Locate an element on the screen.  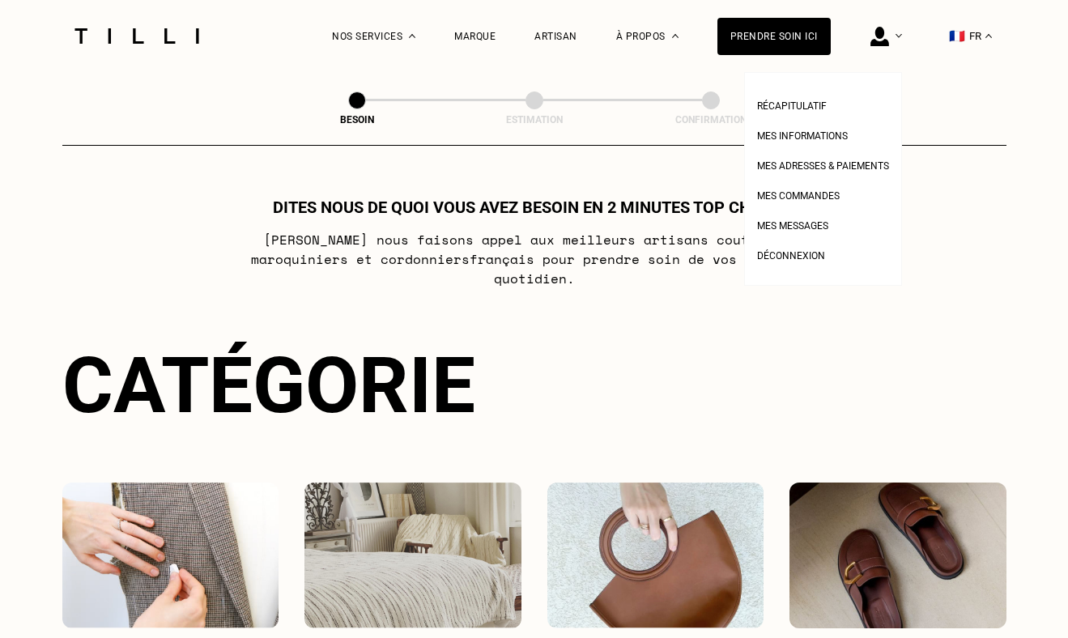
img: Intérieur is located at coordinates (413, 555).